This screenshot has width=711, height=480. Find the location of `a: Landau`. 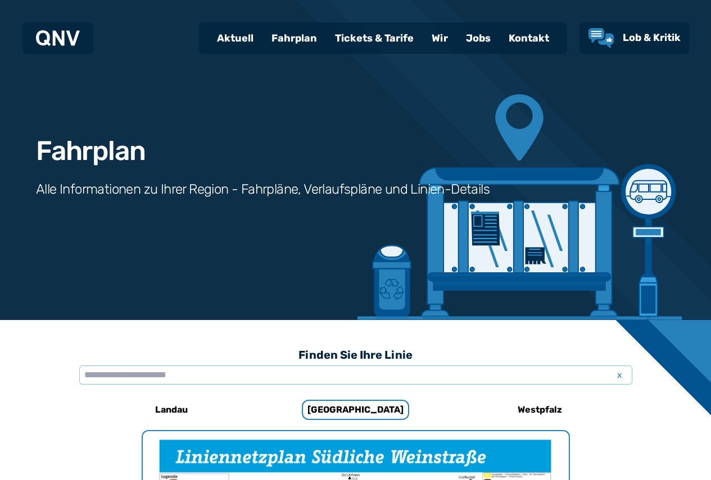

a: Landau is located at coordinates (171, 410).